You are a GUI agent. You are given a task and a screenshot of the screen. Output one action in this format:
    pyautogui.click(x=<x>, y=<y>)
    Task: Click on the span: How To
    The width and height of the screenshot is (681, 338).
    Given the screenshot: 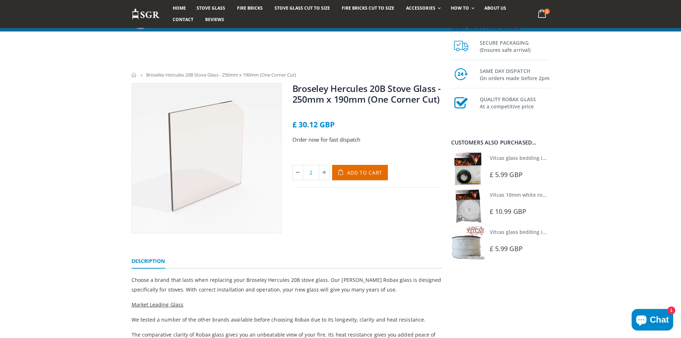 What is the action you would take?
    pyautogui.click(x=460, y=8)
    